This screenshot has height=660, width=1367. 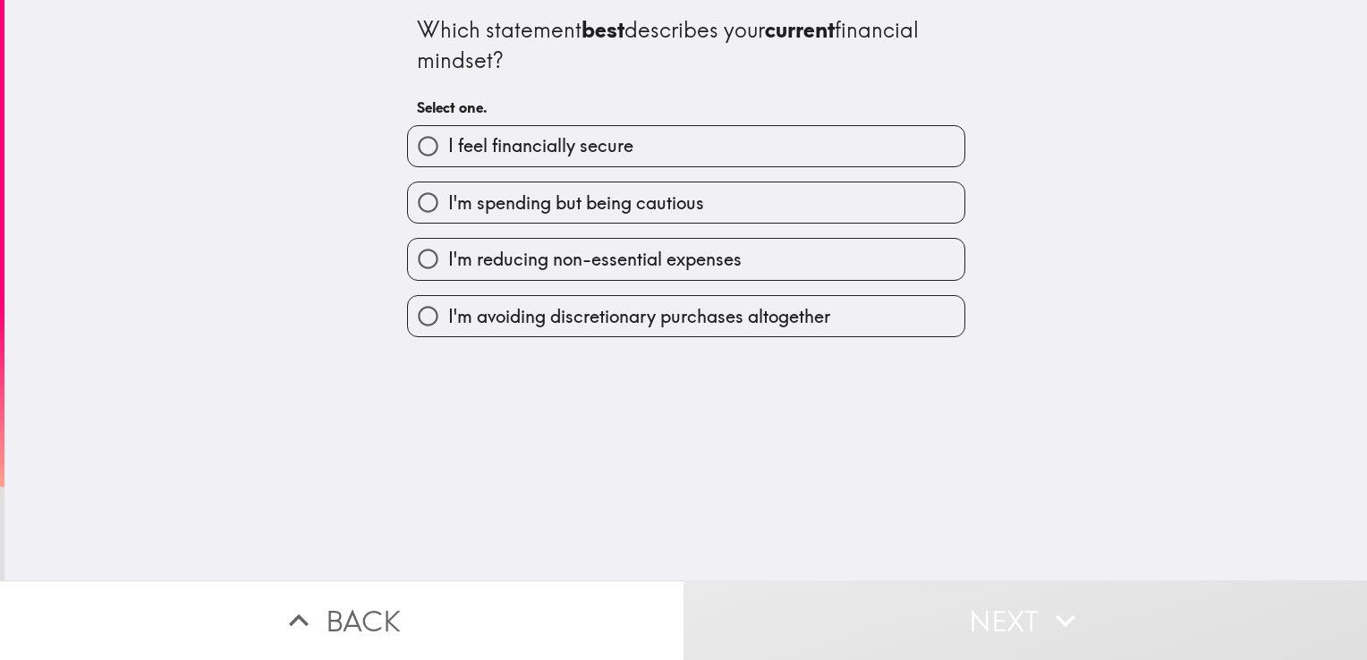 I want to click on button: Next, so click(x=1025, y=620).